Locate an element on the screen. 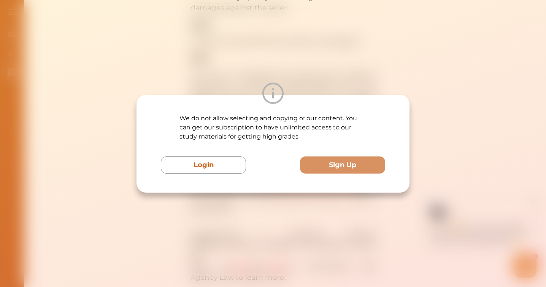 The image size is (546, 287). button: Sign Up is located at coordinates (343, 165).